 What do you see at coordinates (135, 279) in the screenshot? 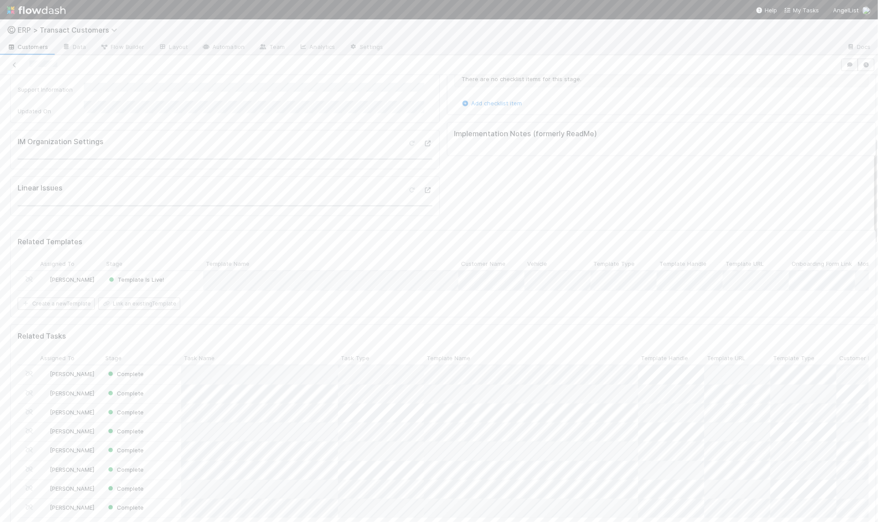
I see `span: Template Is Live!` at bounding box center [135, 279].